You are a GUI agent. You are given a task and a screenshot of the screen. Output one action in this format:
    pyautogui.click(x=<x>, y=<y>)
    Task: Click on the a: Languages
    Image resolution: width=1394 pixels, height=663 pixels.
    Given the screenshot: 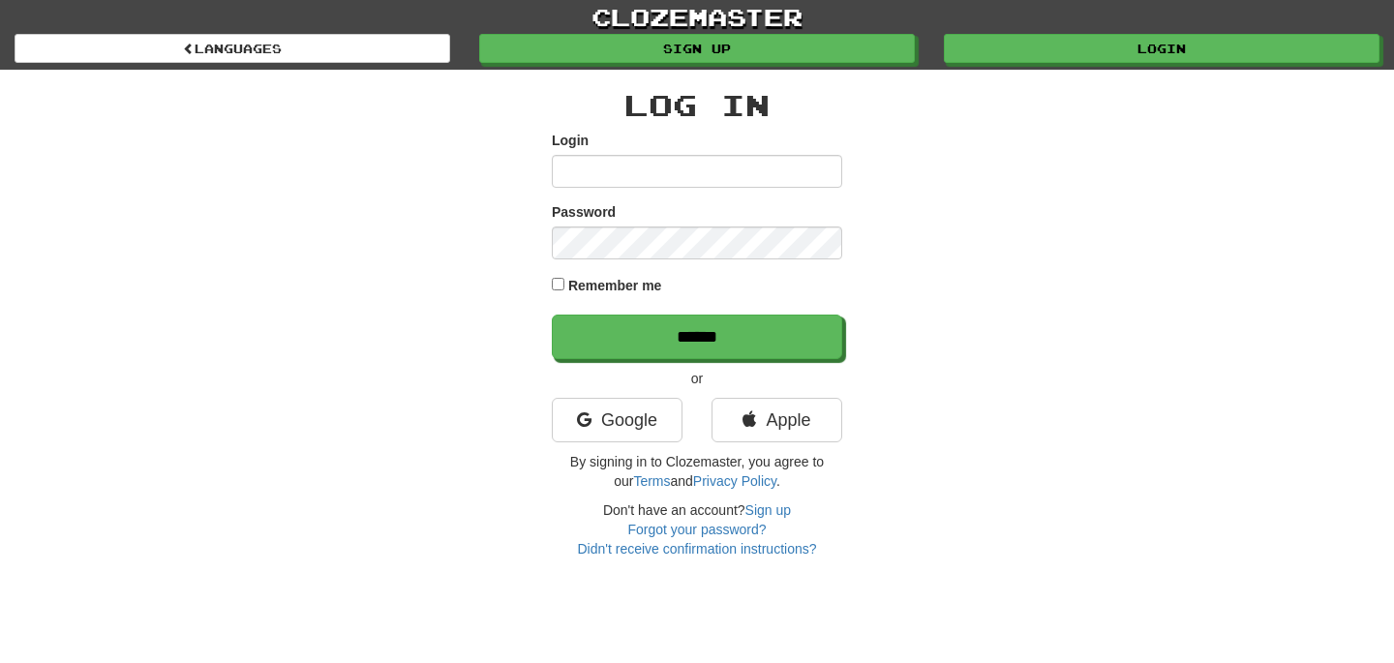 What is the action you would take?
    pyautogui.click(x=232, y=48)
    